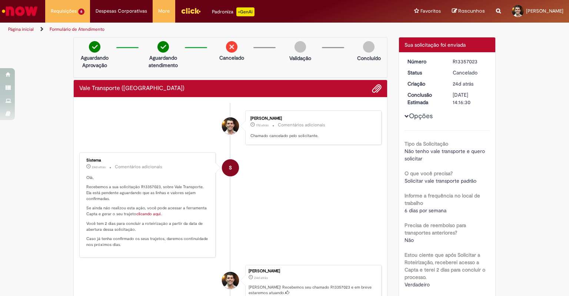 The image size is (569, 296). Describe the element at coordinates (191, 11) in the screenshot. I see `img: click_logo_yellow_360x200.png` at that location.